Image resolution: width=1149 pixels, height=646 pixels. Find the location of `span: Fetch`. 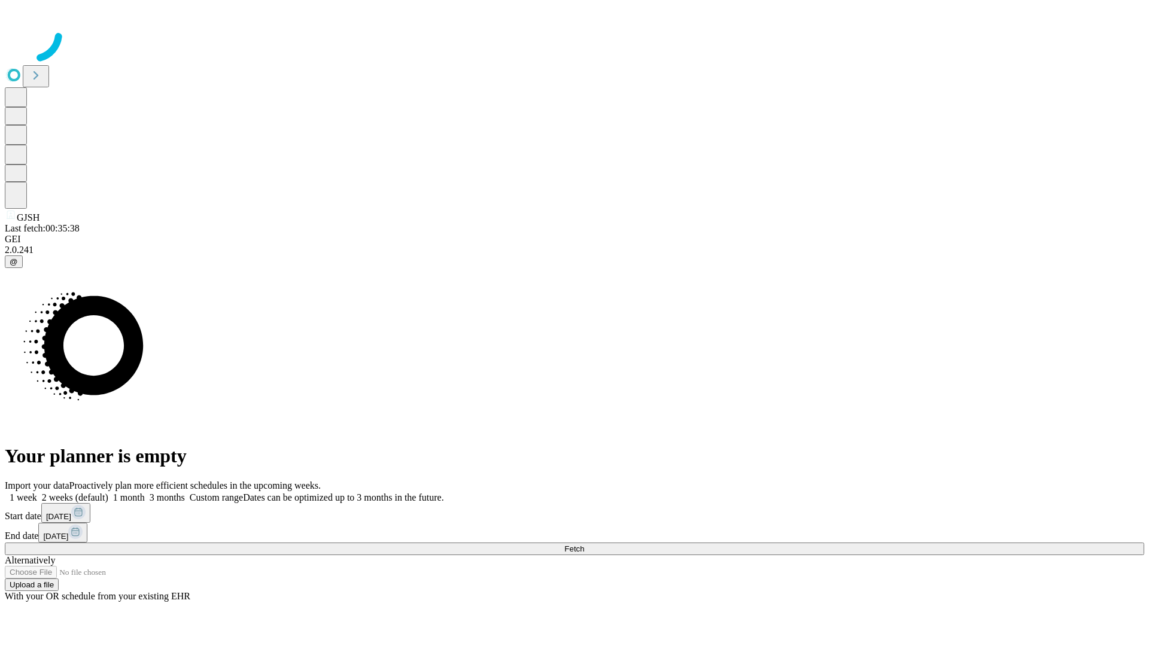

span: Fetch is located at coordinates (574, 549).